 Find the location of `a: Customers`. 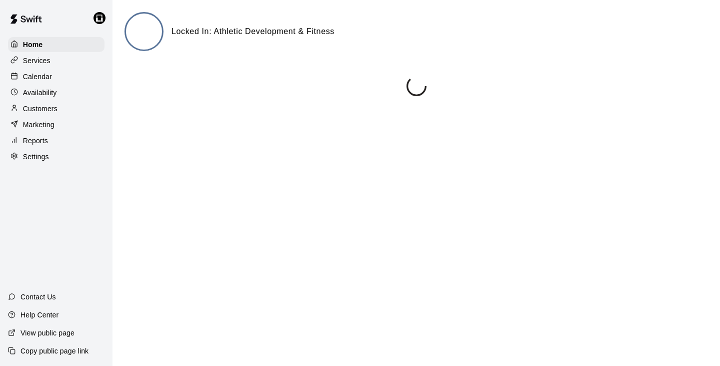

a: Customers is located at coordinates (56, 109).